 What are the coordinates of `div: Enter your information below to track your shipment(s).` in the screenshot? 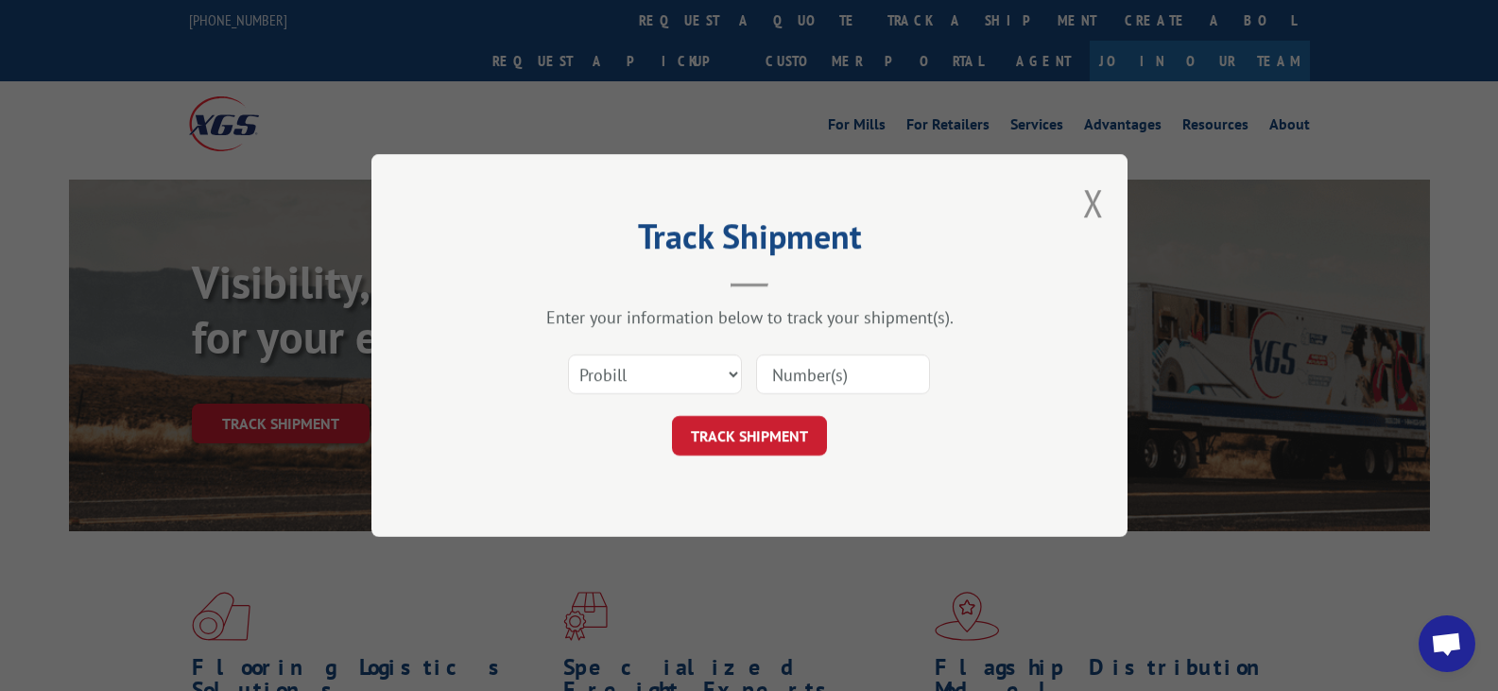 It's located at (749, 317).